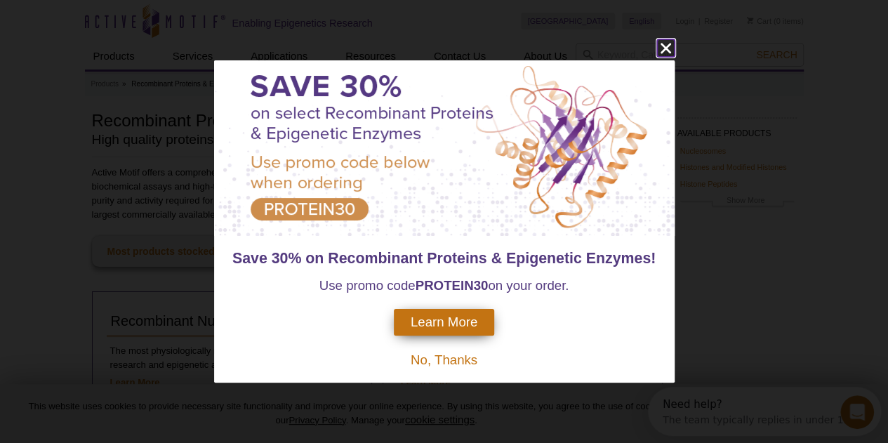 The height and width of the screenshot is (443, 888). Describe the element at coordinates (126, 25) in the screenshot. I see `div: Open Intercom Messenger` at that location.